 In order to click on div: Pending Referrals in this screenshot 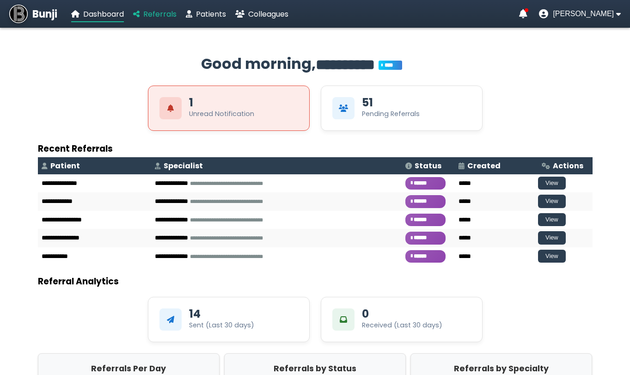, I will do `click(390, 114)`.